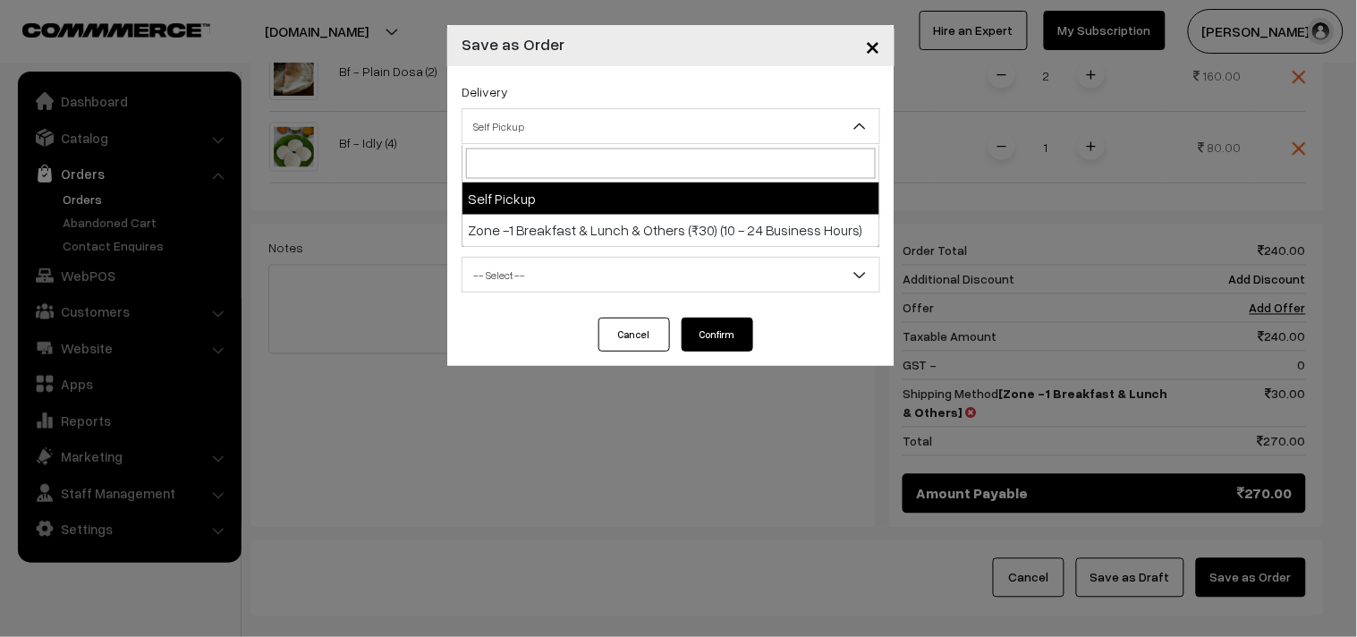 The height and width of the screenshot is (637, 1357). Describe the element at coordinates (671, 126) in the screenshot. I see `span: Self Pickup` at that location.